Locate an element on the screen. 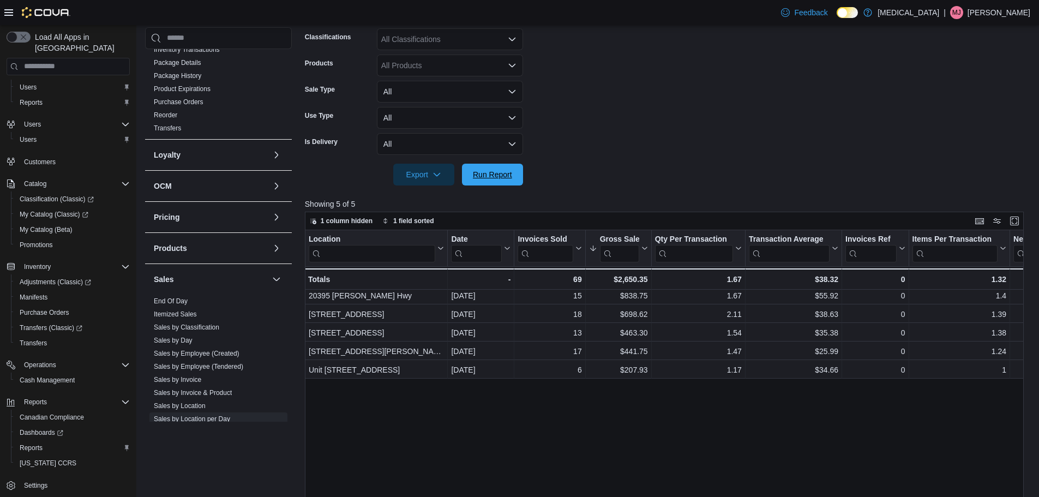 This screenshot has height=497, width=1039. span: Sales by Location per Day is located at coordinates (192, 419).